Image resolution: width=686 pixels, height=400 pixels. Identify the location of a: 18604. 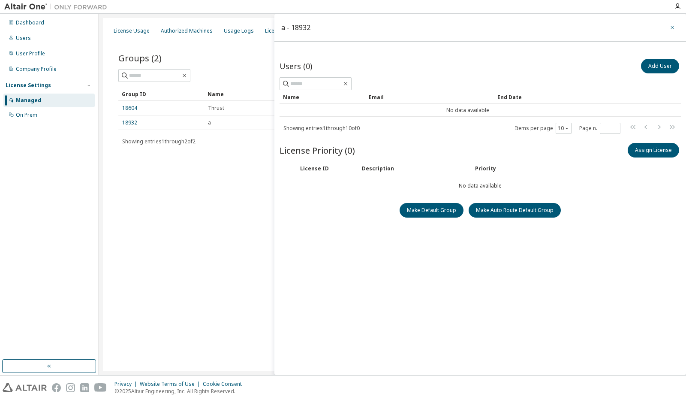
(130, 108).